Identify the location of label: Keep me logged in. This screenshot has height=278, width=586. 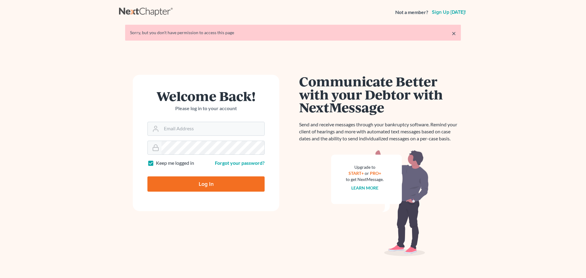
(175, 163).